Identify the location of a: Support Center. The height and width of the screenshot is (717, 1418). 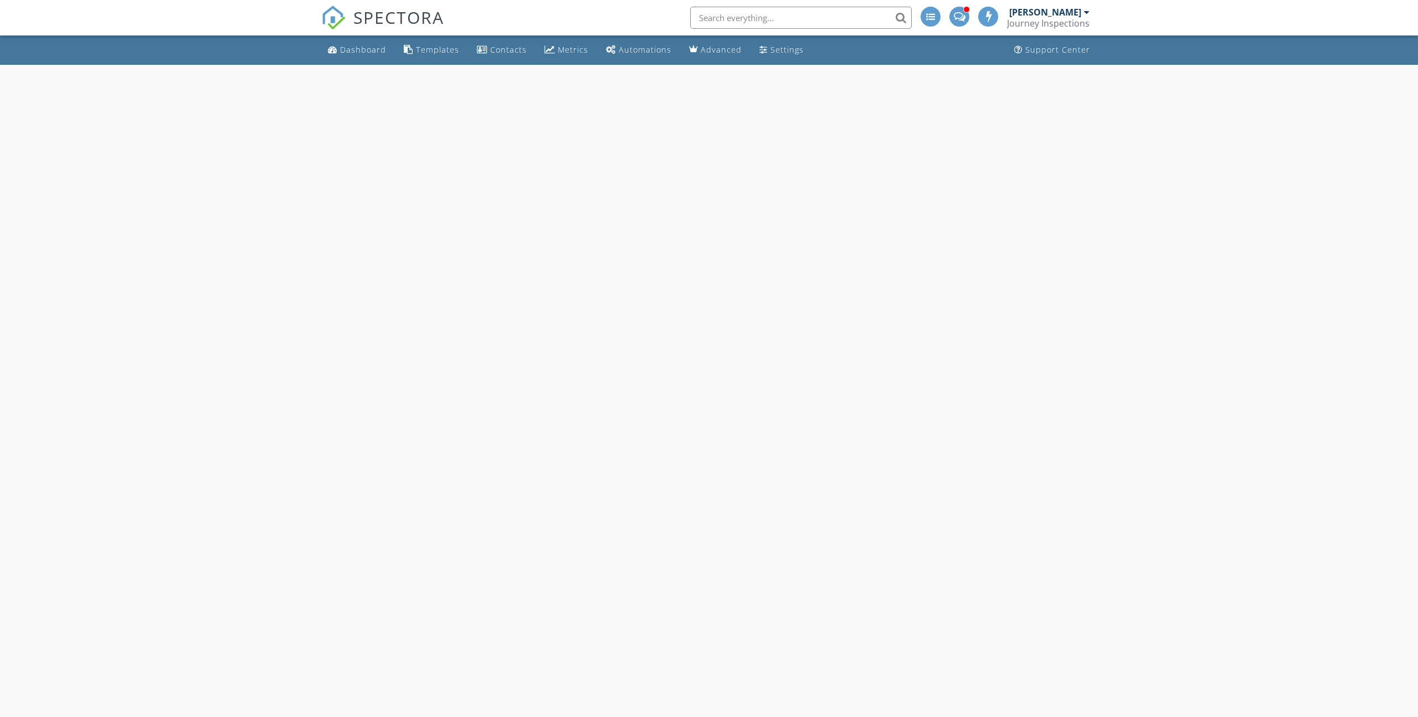
(1052, 50).